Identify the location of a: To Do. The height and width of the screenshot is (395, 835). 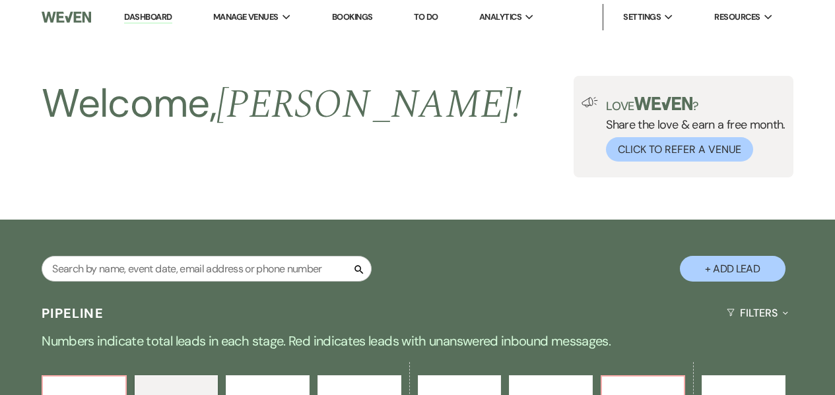
(426, 17).